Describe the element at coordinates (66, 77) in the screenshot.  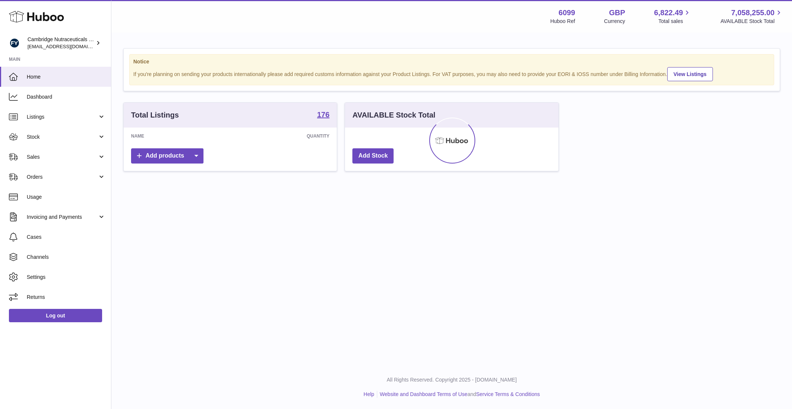
I see `span: Home` at that location.